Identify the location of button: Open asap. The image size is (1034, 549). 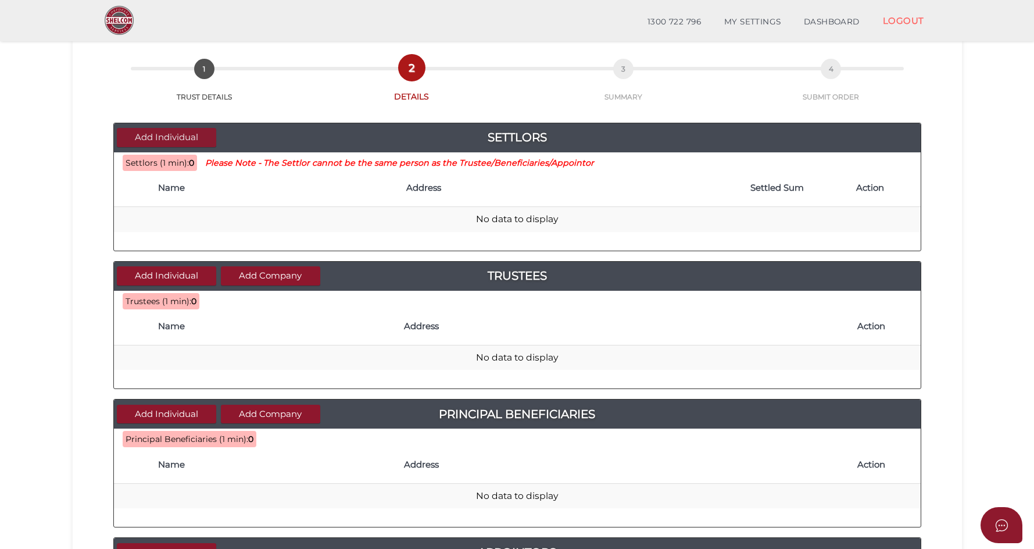
(1002, 525).